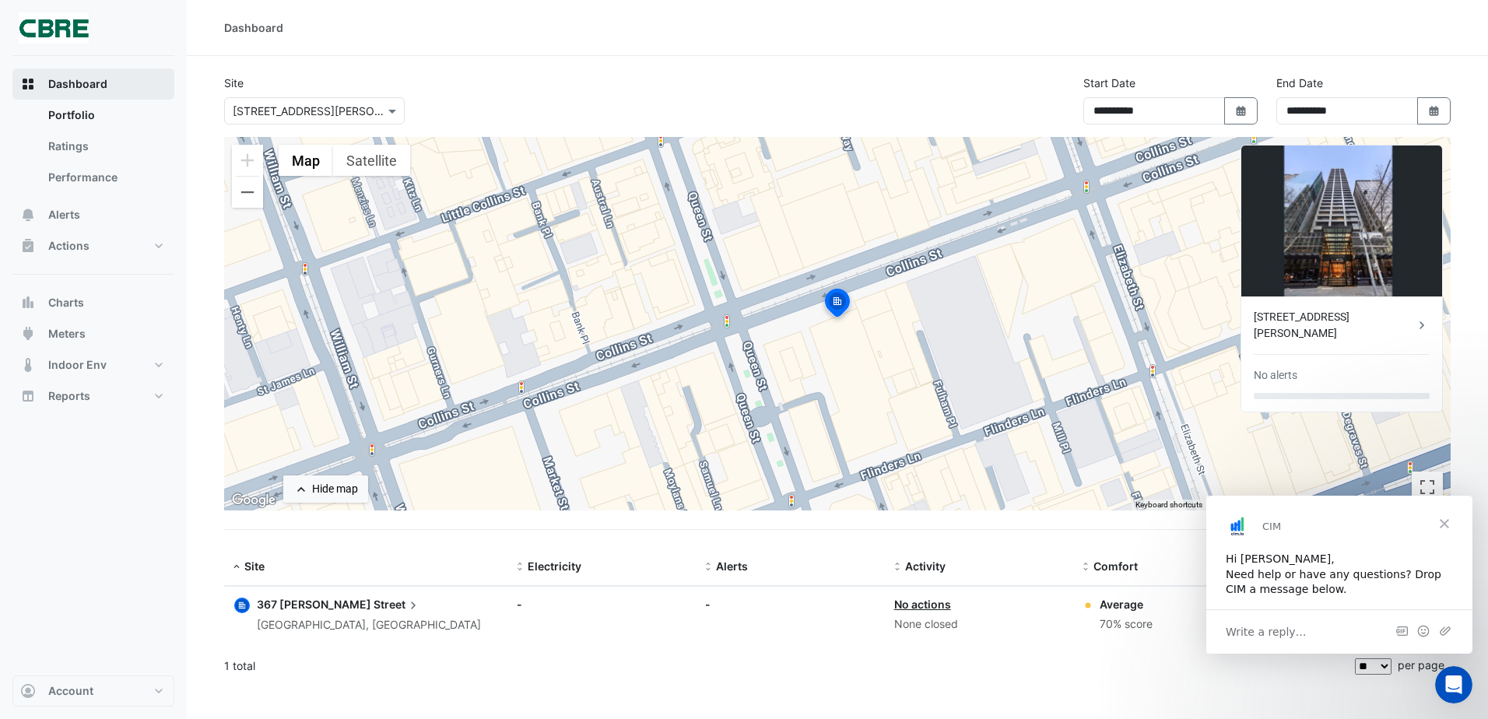 The image size is (1488, 719). Describe the element at coordinates (105, 177) in the screenshot. I see `a: Performance` at that location.